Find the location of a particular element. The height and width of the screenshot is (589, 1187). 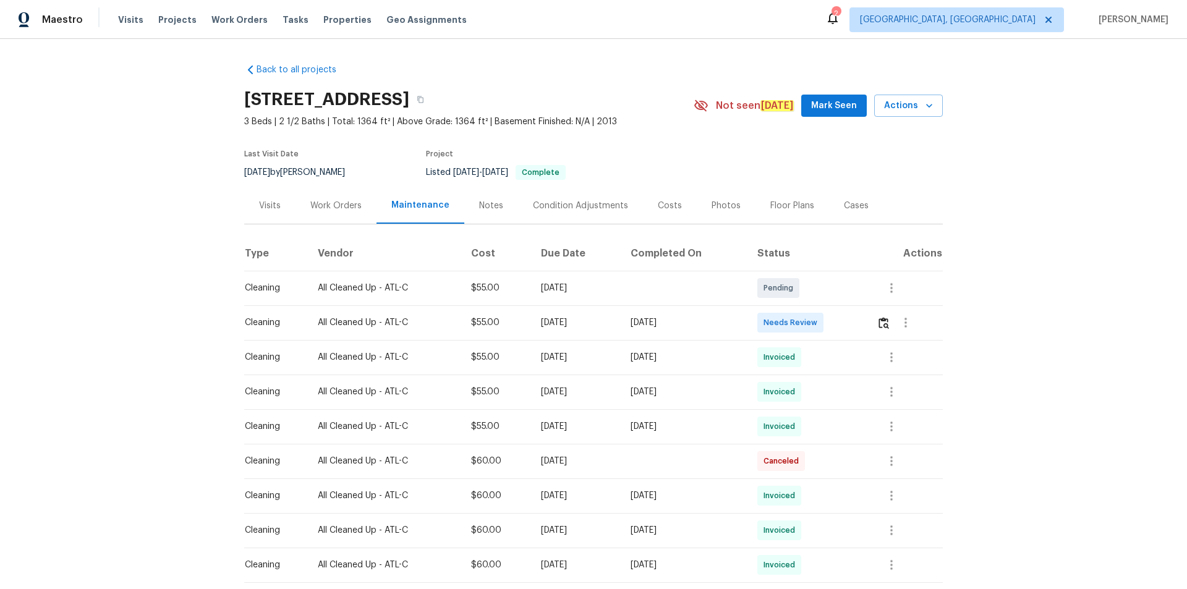

th: Type is located at coordinates (276, 254).